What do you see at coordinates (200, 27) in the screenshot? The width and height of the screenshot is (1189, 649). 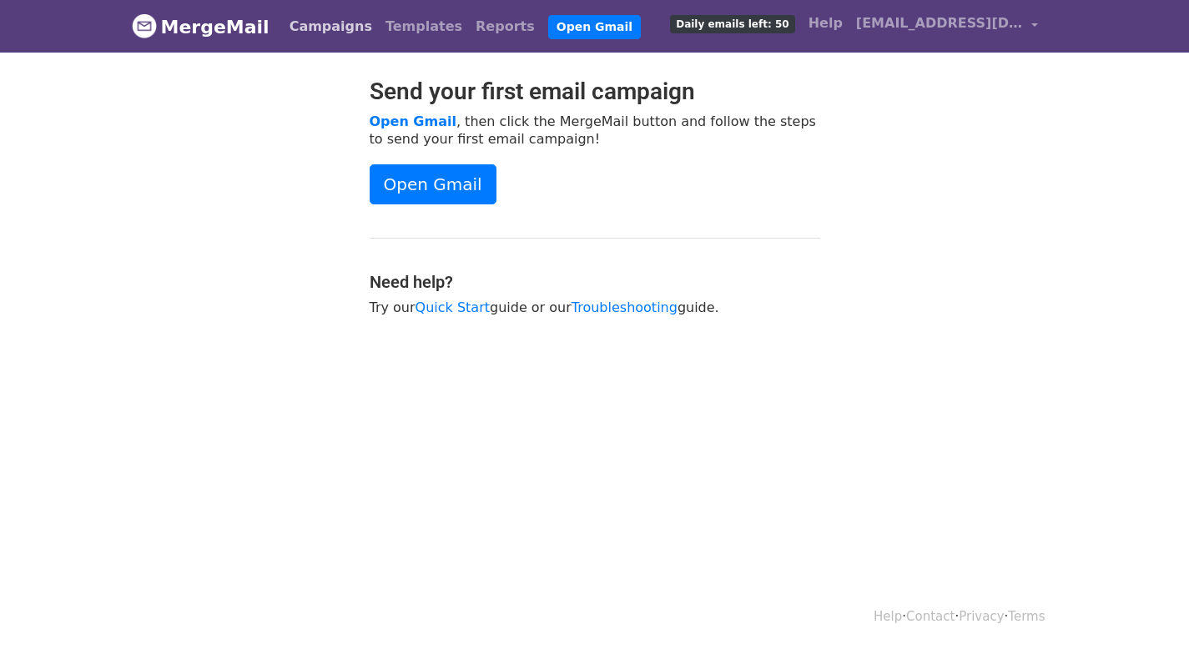 I see `a: MergeMail` at bounding box center [200, 27].